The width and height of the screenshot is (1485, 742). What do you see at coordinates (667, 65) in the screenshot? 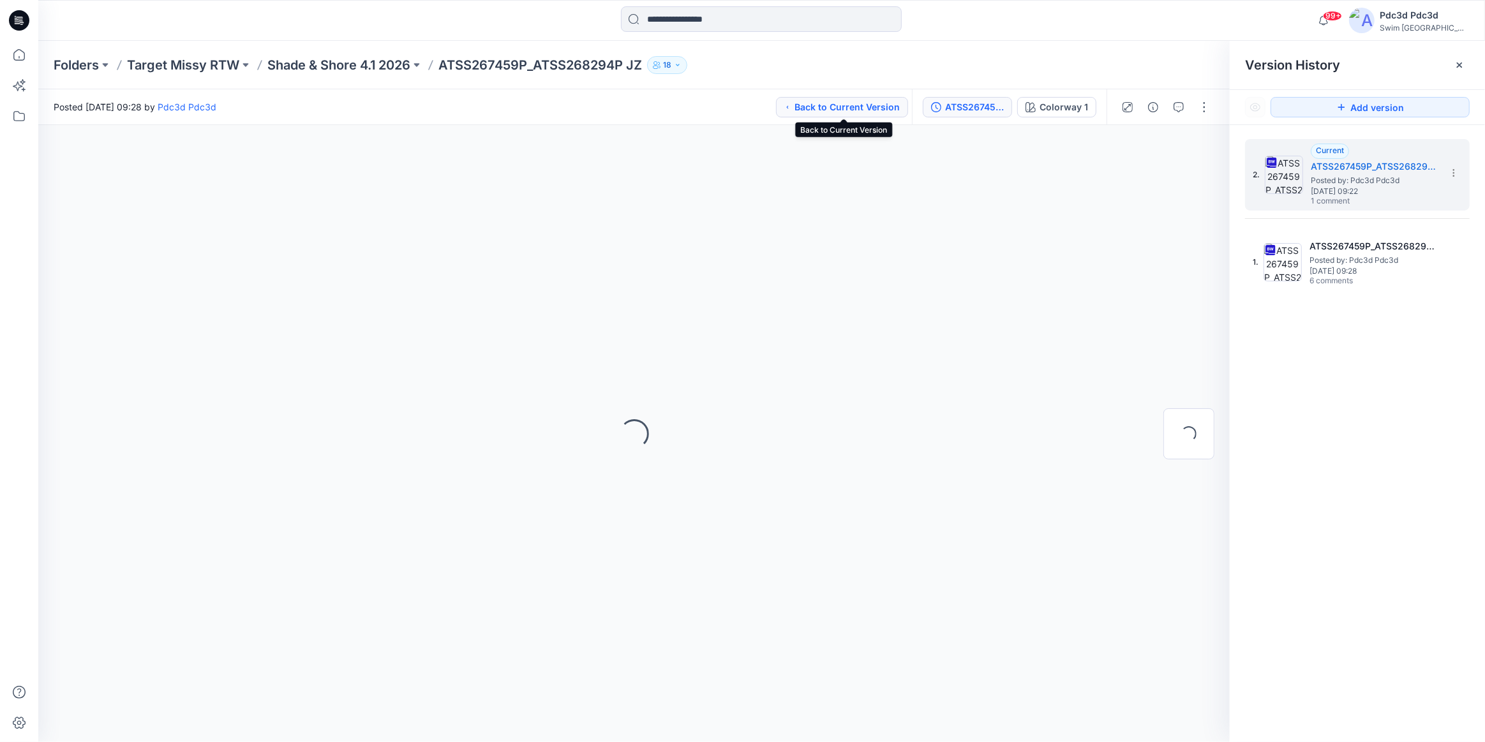
I see `button: 18` at bounding box center [667, 65].